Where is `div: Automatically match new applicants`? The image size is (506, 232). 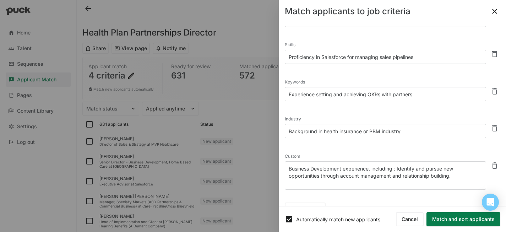
div: Automatically match new applicants is located at coordinates (346, 219).